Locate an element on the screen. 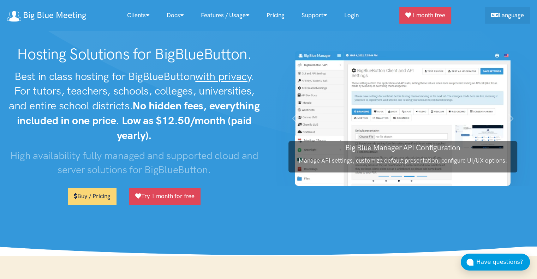 The height and width of the screenshot is (279, 537). a: Features / Usage is located at coordinates (225, 15).